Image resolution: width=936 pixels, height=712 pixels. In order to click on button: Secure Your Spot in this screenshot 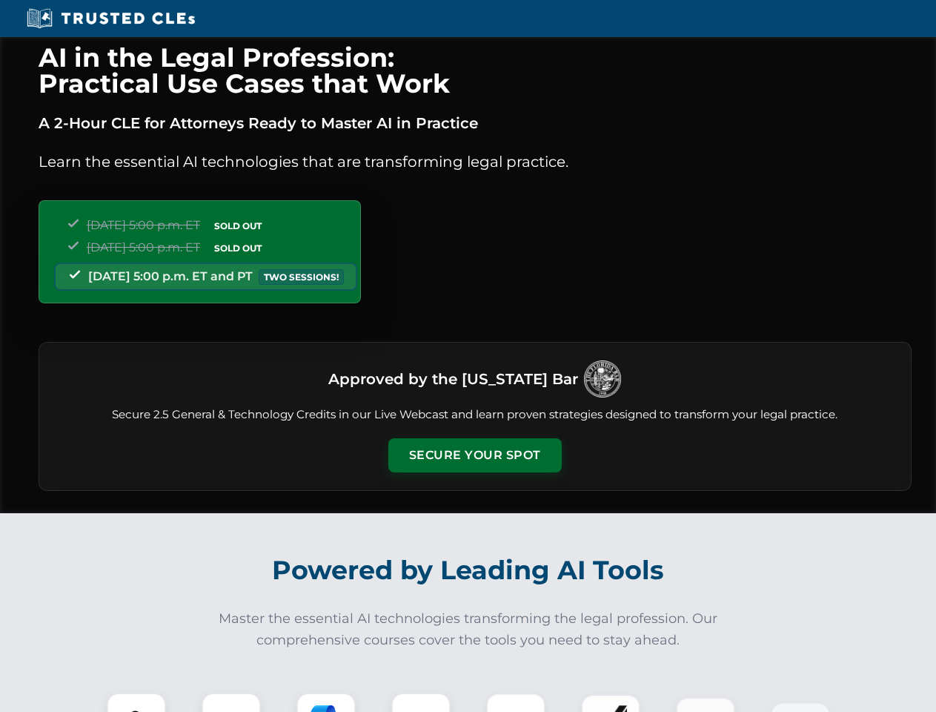, I will do `click(475, 455)`.